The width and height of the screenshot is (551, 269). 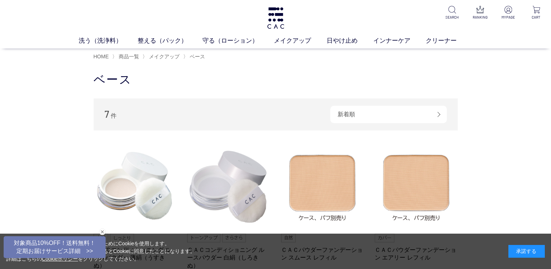 I want to click on div: 承諾する, so click(x=526, y=251).